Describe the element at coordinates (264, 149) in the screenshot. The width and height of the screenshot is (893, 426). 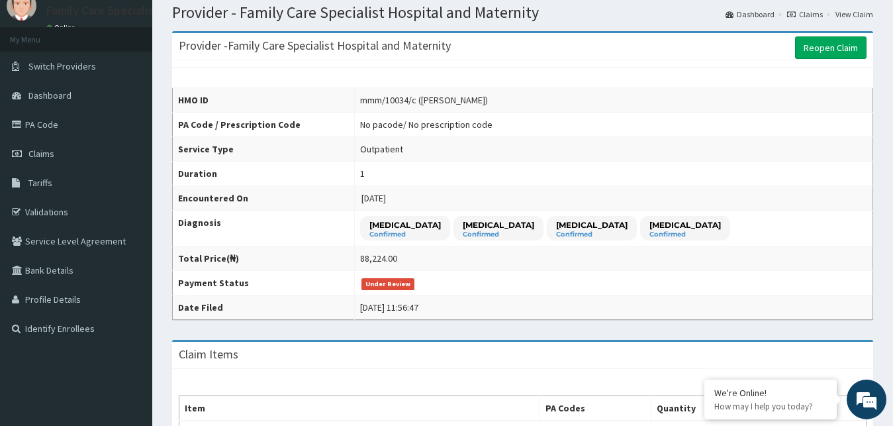
I see `th: Service Type` at that location.